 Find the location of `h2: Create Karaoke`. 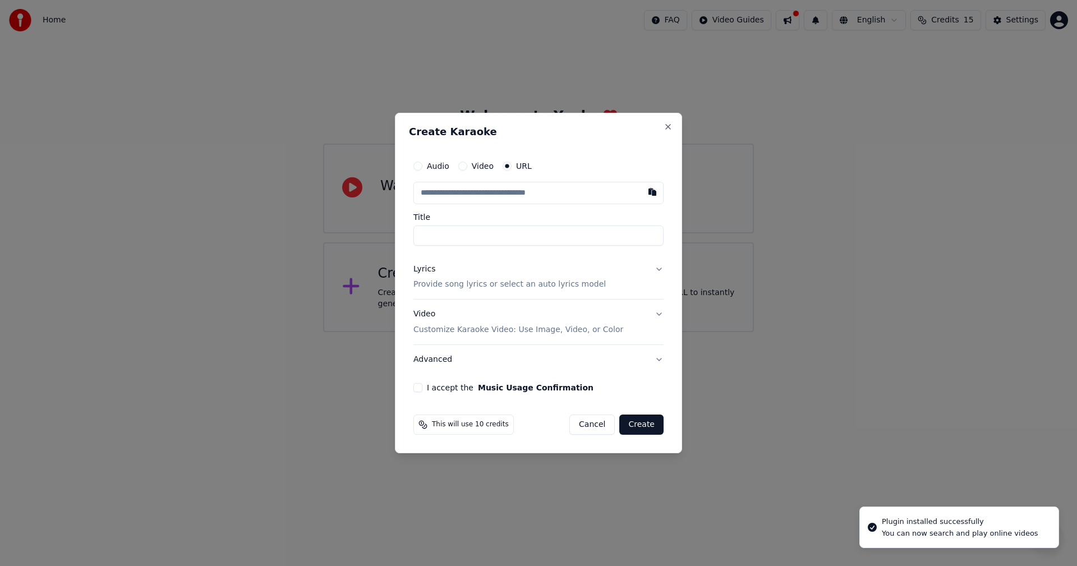

h2: Create Karaoke is located at coordinates (539, 132).